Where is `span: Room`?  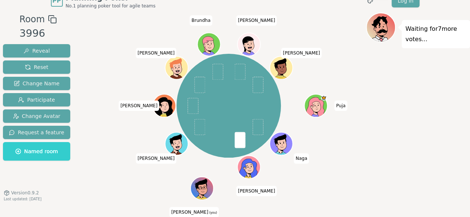 span: Room is located at coordinates (32, 19).